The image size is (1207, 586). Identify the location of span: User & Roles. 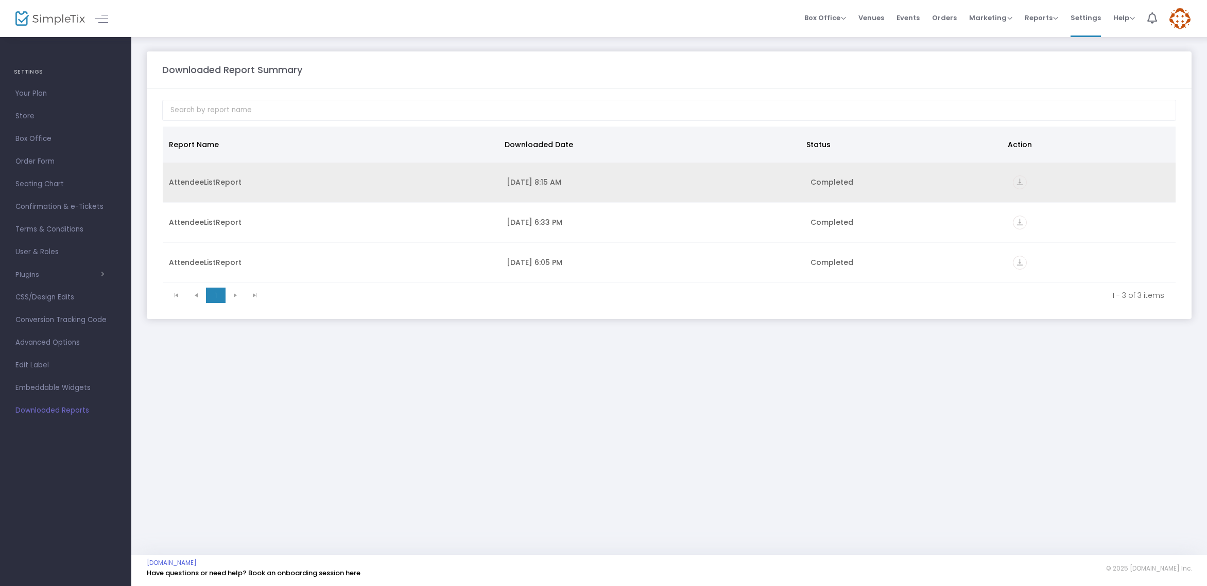
(65, 252).